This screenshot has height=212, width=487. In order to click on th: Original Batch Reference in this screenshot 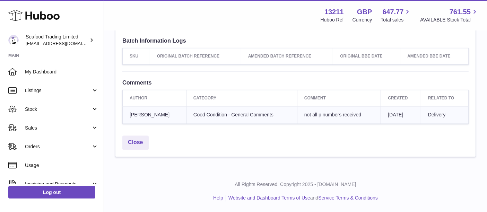, I will do `click(195, 56)`.